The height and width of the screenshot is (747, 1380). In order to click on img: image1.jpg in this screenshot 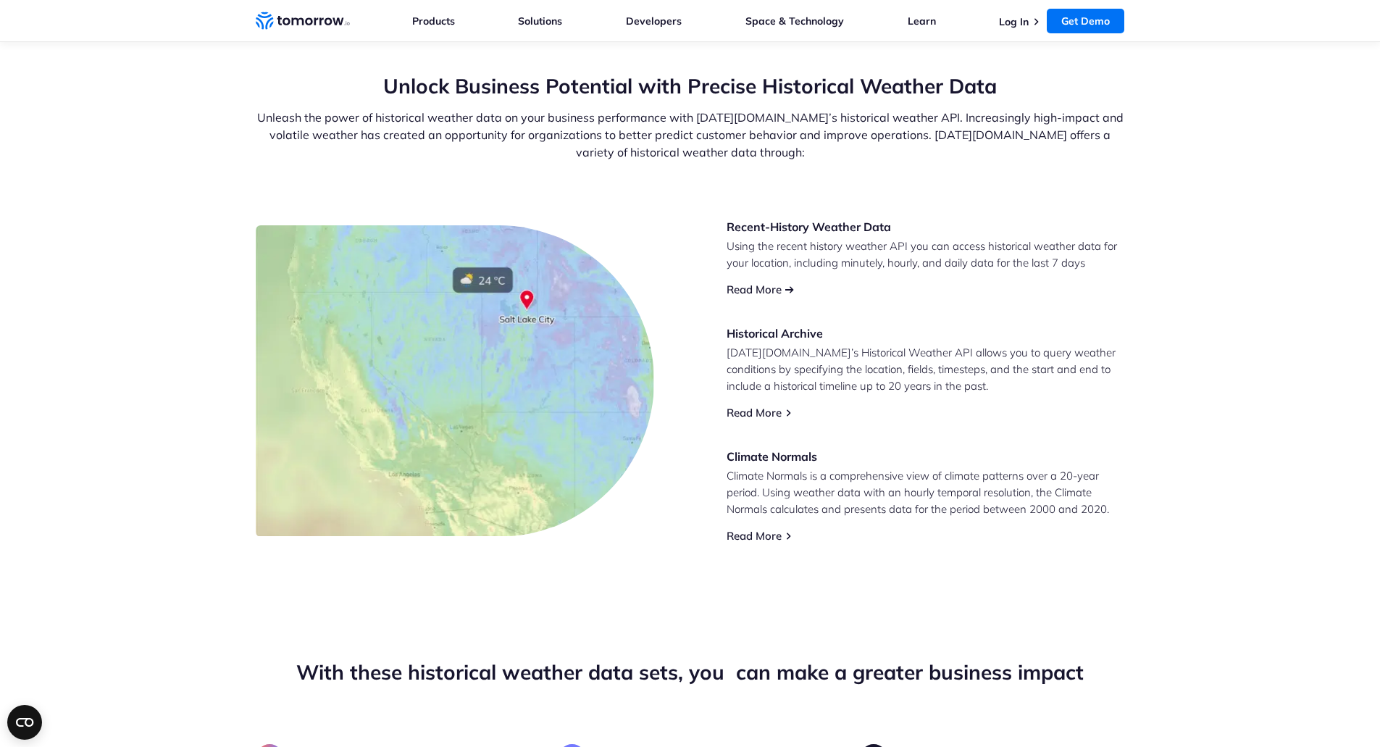, I will do `click(455, 380)`.